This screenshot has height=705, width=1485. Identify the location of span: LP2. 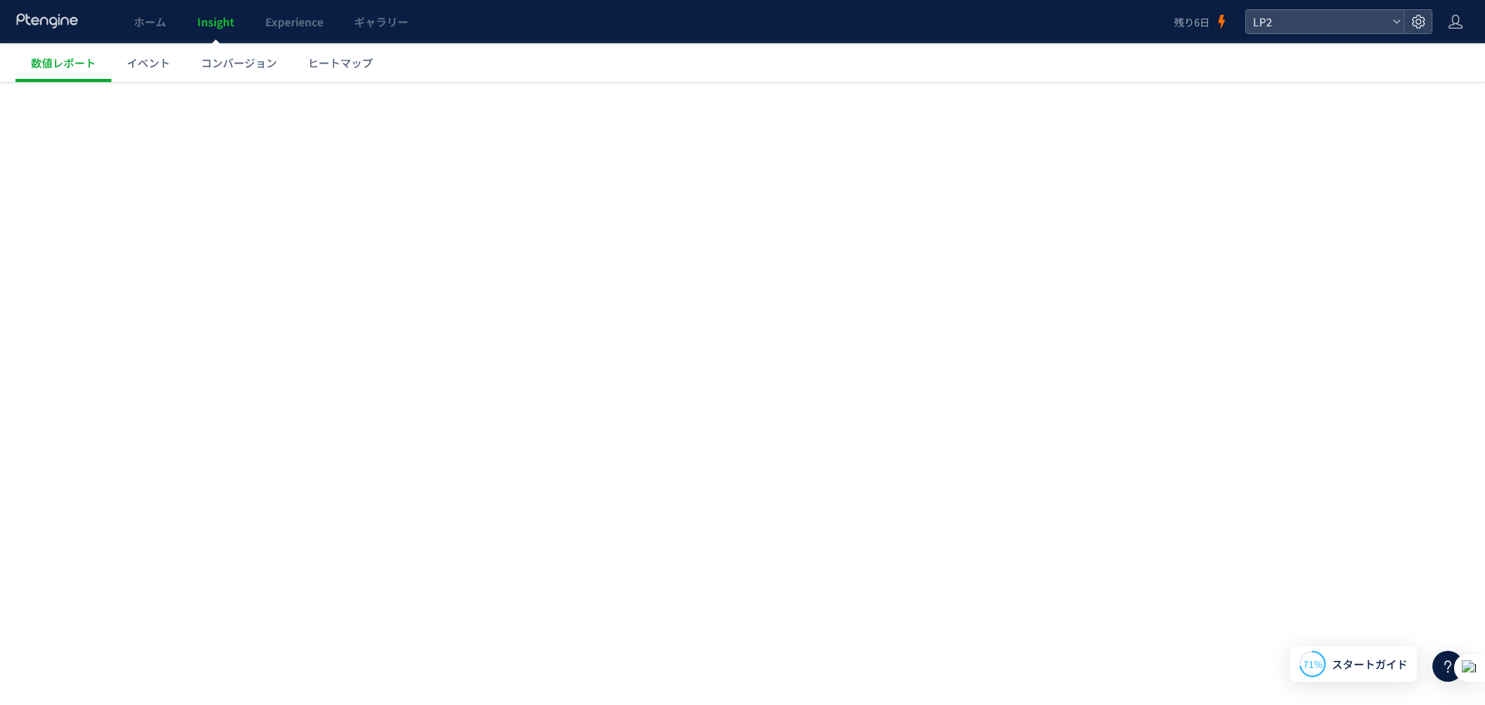
(1317, 22).